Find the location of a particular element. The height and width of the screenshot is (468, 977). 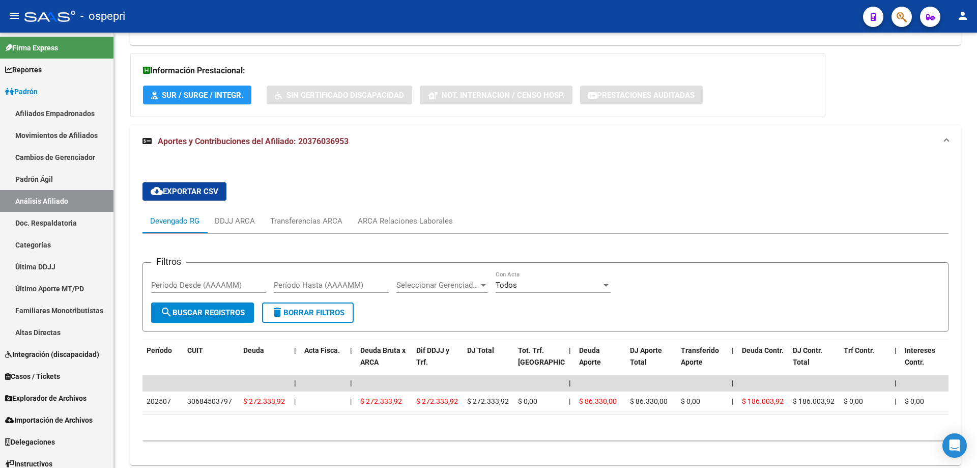

button: SUR / SURGE / INTEGR. is located at coordinates (197, 95).